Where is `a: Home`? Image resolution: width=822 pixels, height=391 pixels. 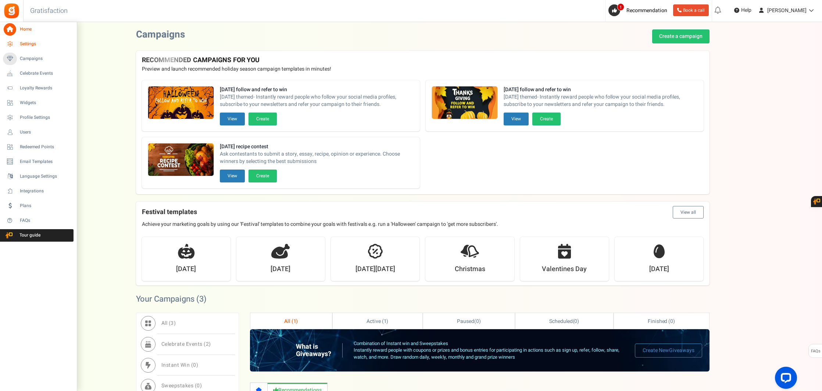
a: Home is located at coordinates (38, 29).